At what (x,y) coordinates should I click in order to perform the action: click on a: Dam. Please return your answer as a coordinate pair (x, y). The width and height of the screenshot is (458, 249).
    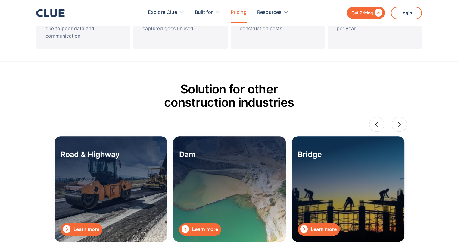
    Looking at the image, I should click on (187, 153).